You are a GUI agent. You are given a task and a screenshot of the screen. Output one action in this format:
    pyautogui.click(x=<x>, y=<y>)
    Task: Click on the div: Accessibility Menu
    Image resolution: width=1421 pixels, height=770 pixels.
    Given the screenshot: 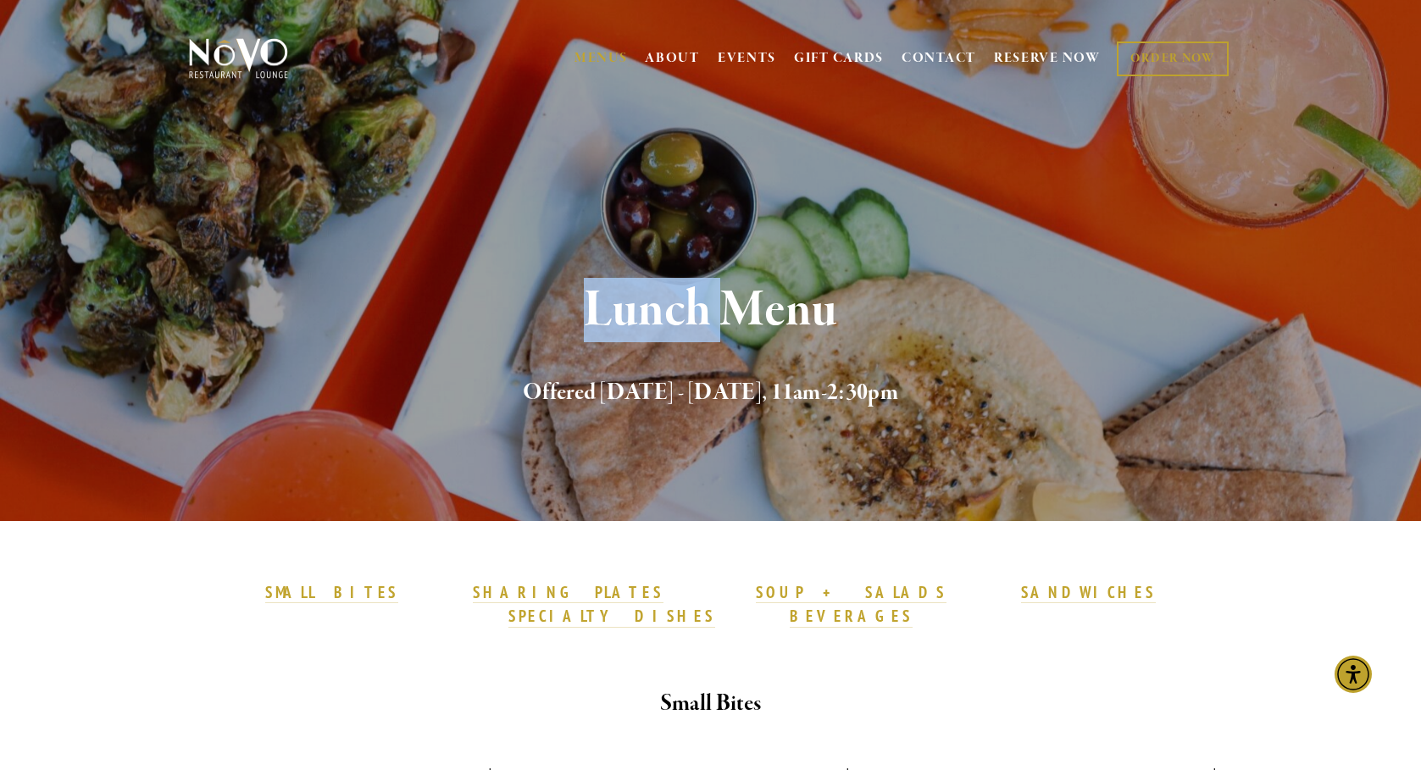 What is the action you would take?
    pyautogui.click(x=1353, y=674)
    